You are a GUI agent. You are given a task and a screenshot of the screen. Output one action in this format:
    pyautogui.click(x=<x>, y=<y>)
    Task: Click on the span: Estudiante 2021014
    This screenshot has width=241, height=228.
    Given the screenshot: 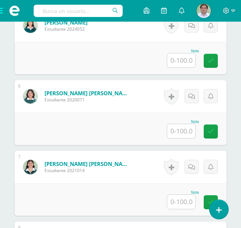 What is the action you would take?
    pyautogui.click(x=88, y=171)
    